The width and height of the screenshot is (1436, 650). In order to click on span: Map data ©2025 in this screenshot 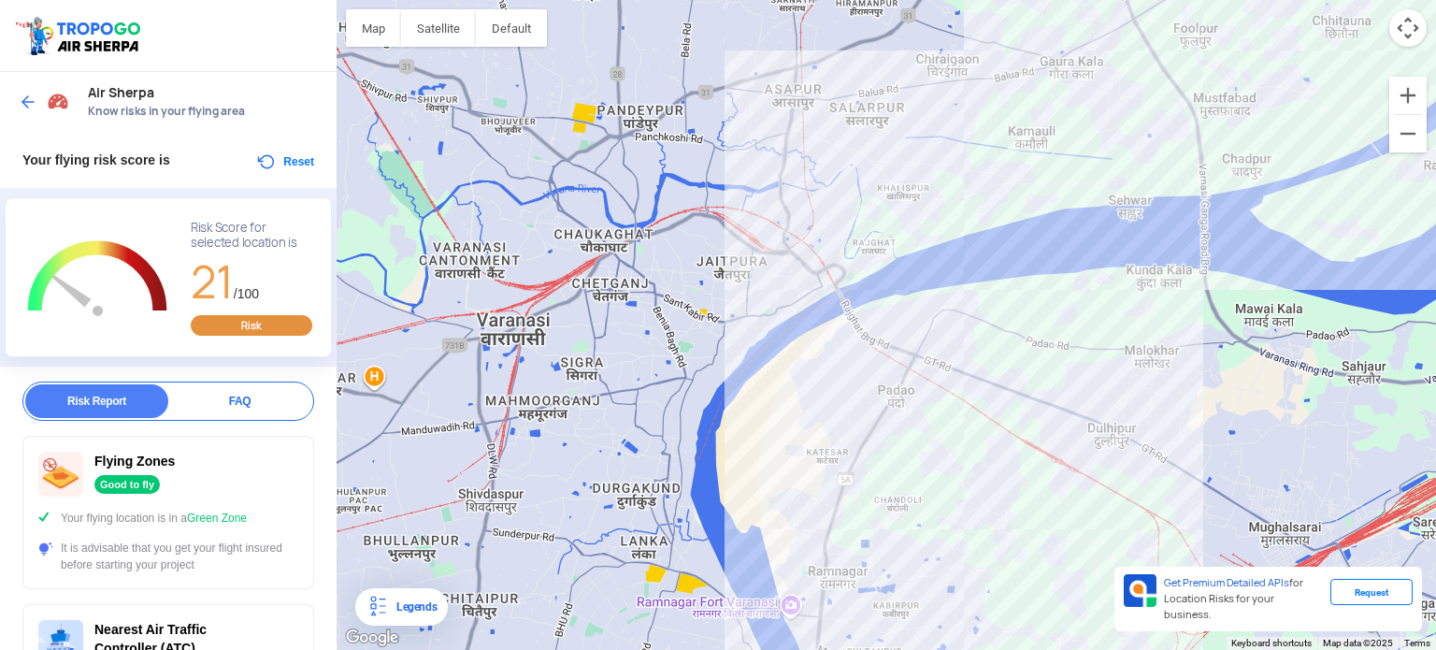, I will do `click(1358, 642)`.